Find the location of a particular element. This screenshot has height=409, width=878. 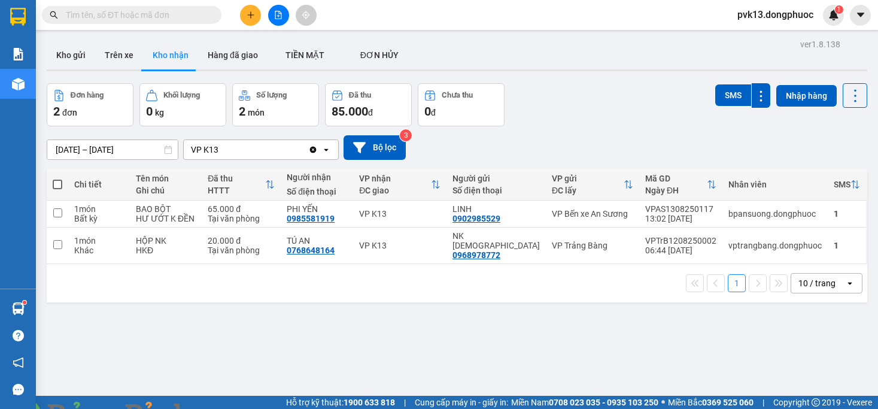

span: kg is located at coordinates (159, 113).